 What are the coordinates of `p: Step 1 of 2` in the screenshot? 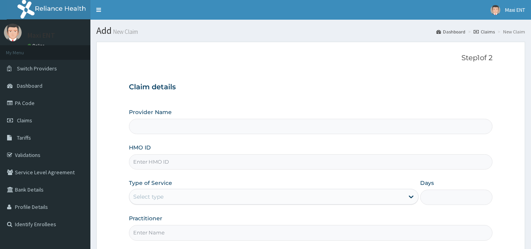 It's located at (311, 58).